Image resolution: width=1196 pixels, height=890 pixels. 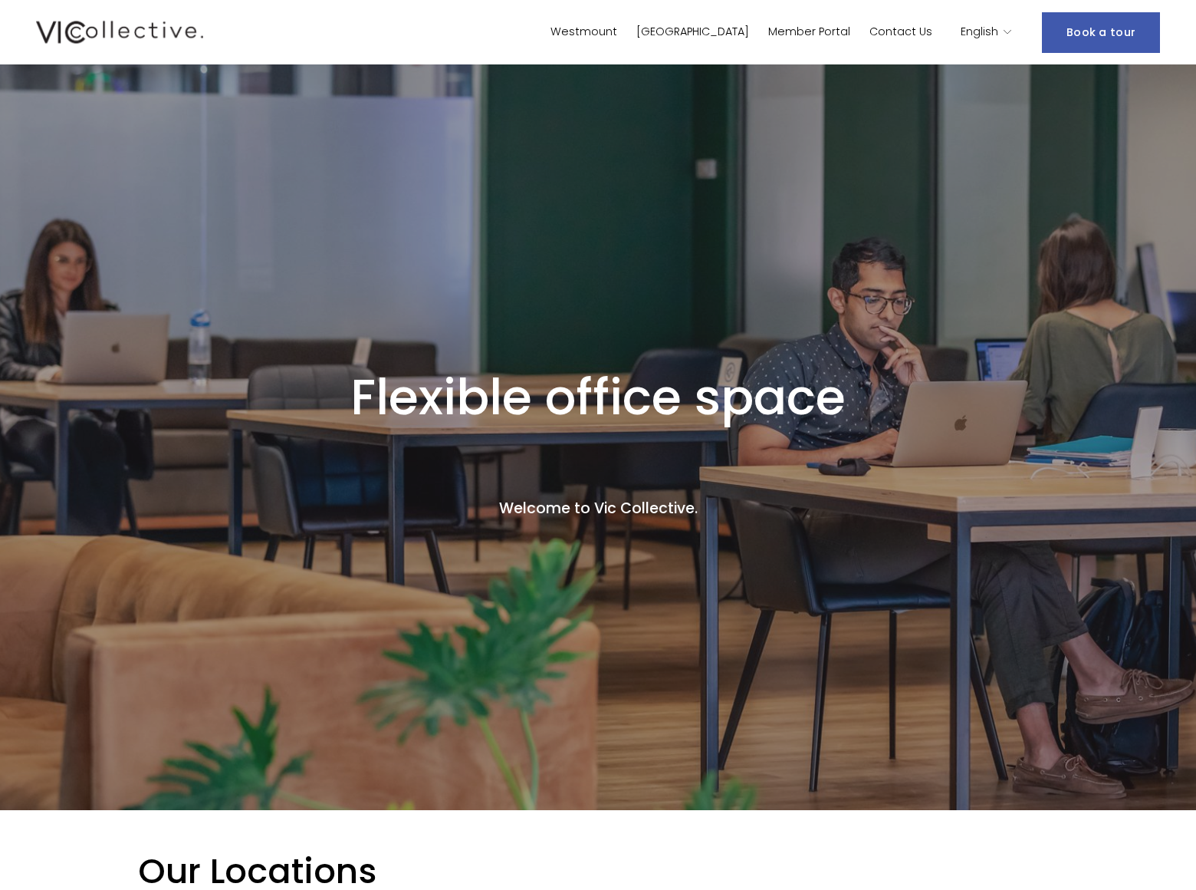 I want to click on div: language picker, so click(x=987, y=32).